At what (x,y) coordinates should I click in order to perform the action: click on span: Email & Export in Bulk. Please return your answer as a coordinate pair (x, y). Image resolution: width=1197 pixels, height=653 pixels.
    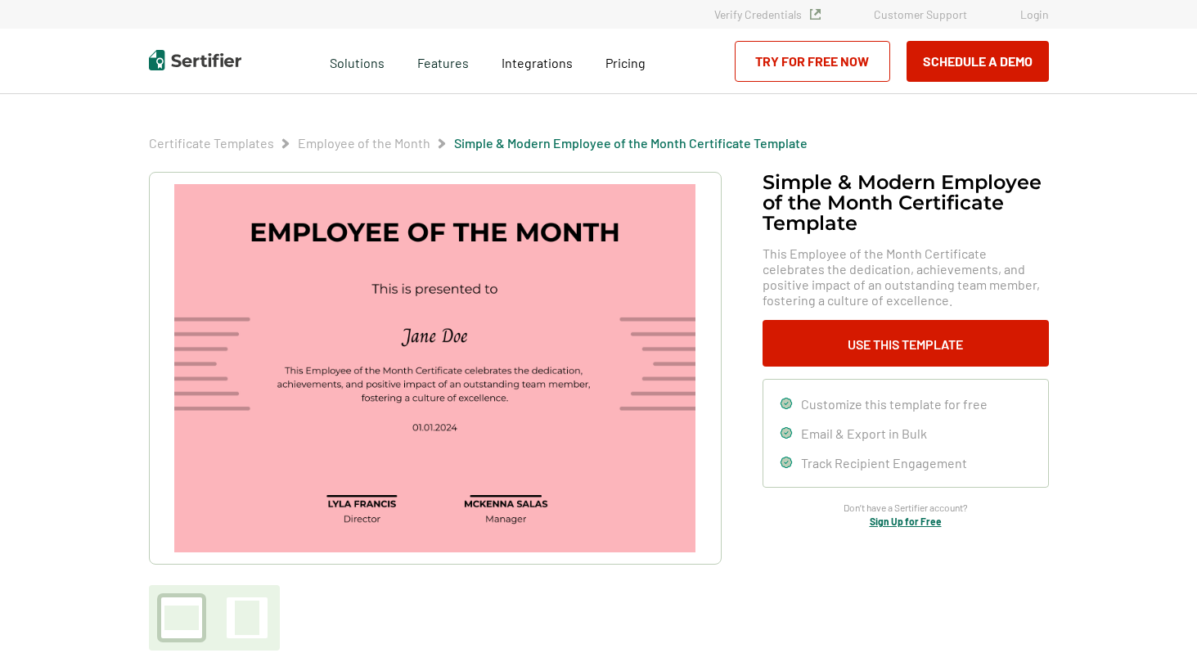
    Looking at the image, I should click on (864, 433).